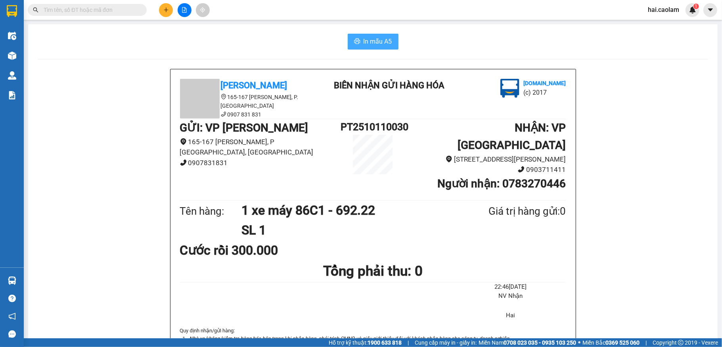  What do you see at coordinates (184, 10) in the screenshot?
I see `button: file-add` at bounding box center [184, 10].